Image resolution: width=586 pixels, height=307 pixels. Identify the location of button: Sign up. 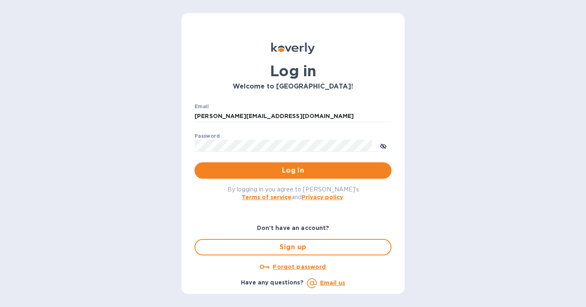
(293, 247).